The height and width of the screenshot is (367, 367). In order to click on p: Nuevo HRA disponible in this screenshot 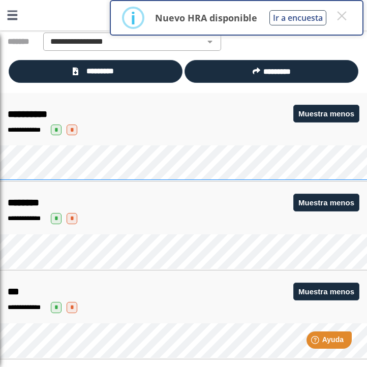, I will do `click(206, 18)`.